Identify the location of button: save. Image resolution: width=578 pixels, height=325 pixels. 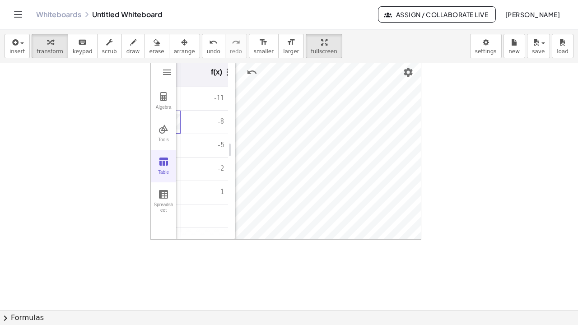
(538, 46).